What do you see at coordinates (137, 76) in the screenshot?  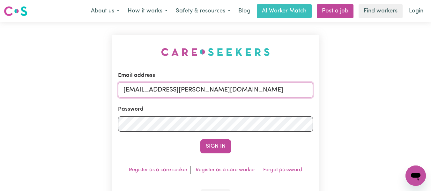 I see `label: Email address` at bounding box center [137, 76].